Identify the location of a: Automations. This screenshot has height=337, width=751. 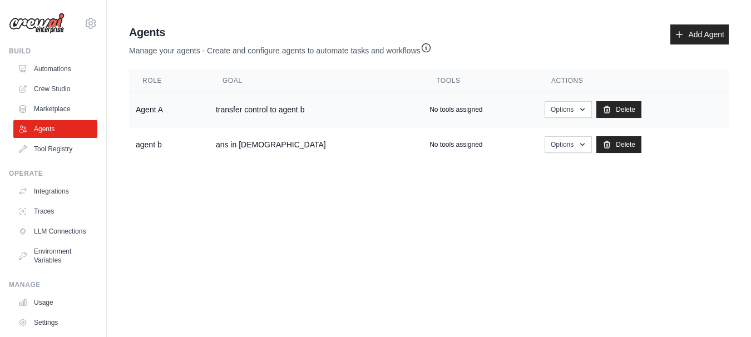
(55, 69).